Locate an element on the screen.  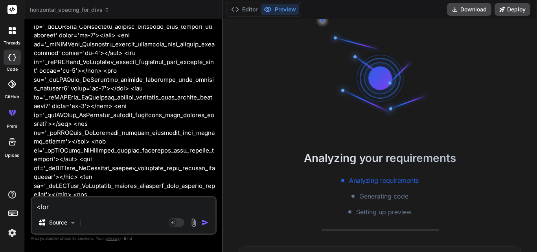
button: Preview is located at coordinates (280, 9).